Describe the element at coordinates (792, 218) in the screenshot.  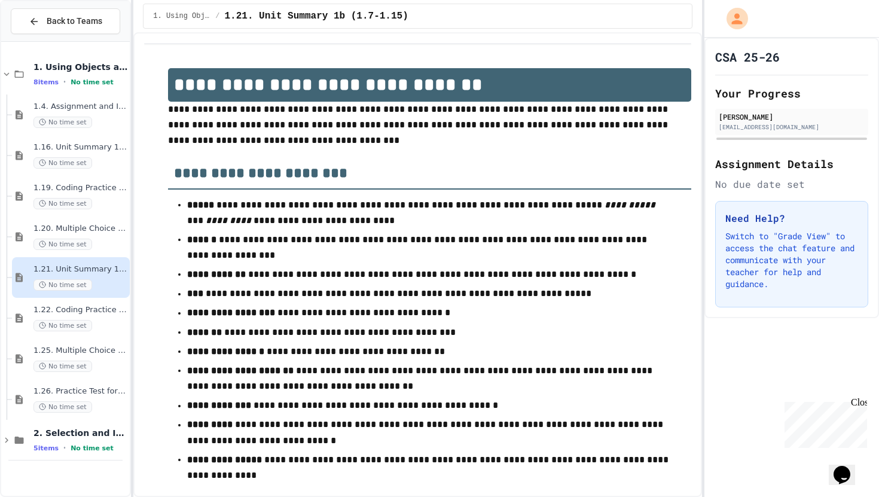
I see `h3: Need Help?` at that location.